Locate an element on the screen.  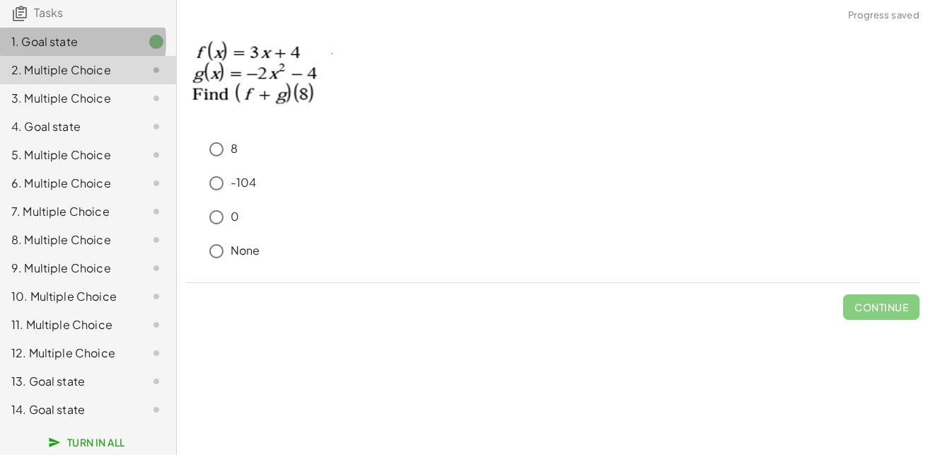
div: 1. Goal state is located at coordinates (68, 42).